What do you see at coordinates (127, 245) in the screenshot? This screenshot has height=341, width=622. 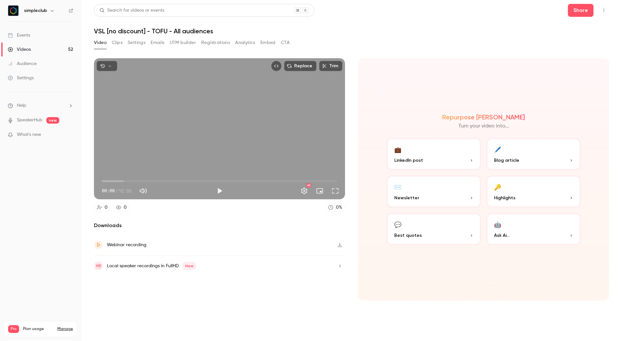 I see `div: Webinar recording` at bounding box center [127, 245].